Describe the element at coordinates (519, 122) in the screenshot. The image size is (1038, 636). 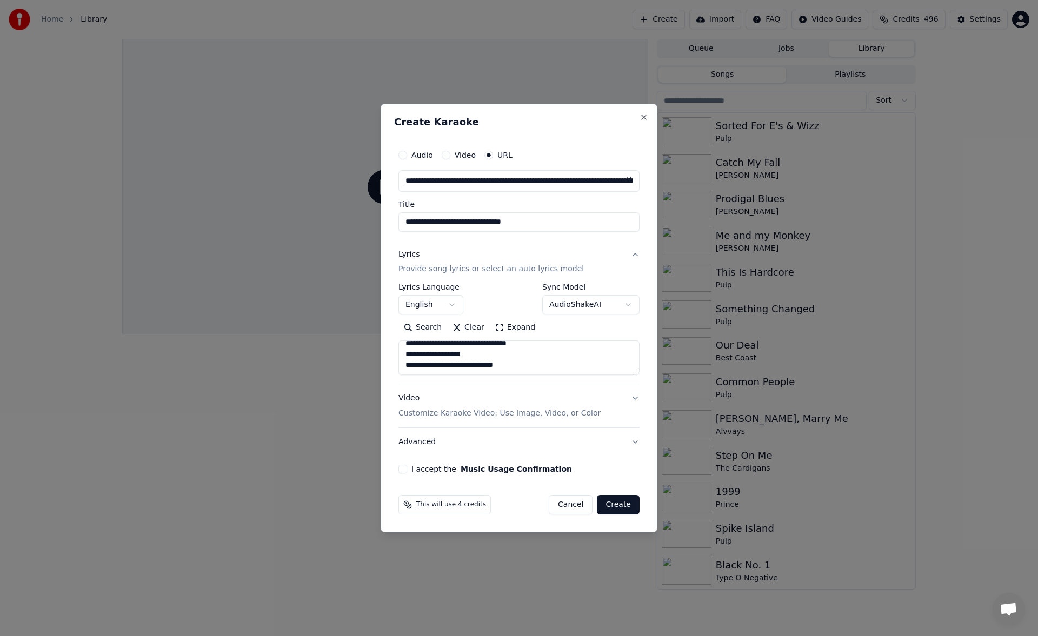
I see `h2: Create Karaoke` at that location.